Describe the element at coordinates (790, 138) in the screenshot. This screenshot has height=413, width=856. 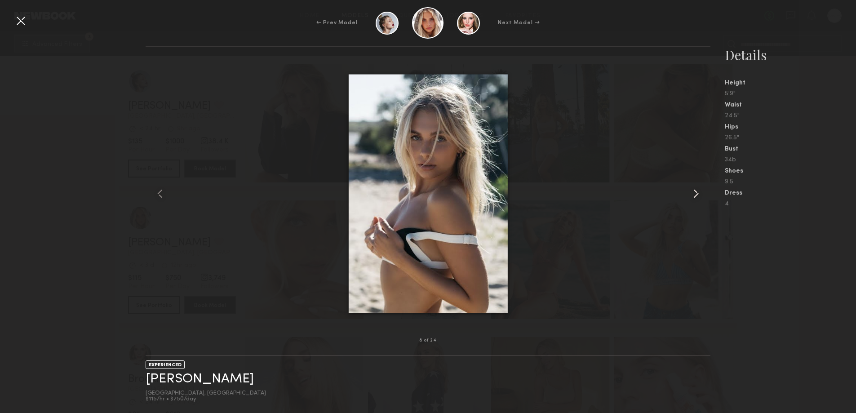
I see `div: 26.5"` at that location.